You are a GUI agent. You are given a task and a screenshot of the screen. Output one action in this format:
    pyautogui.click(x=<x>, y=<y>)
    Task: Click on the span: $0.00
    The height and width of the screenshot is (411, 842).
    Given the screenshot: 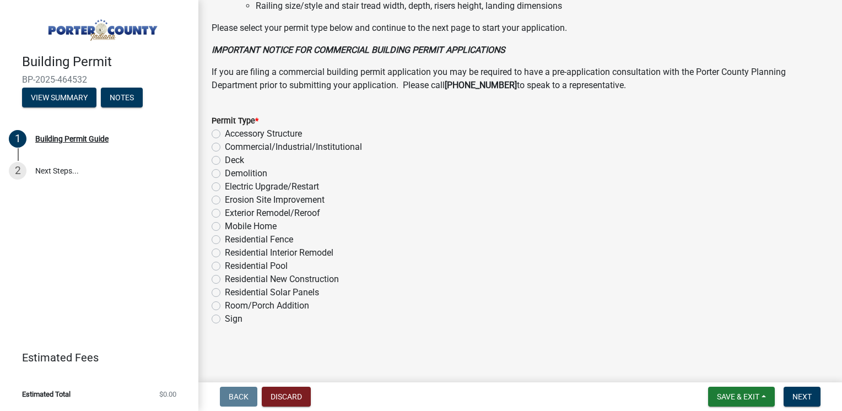 What is the action you would take?
    pyautogui.click(x=168, y=394)
    